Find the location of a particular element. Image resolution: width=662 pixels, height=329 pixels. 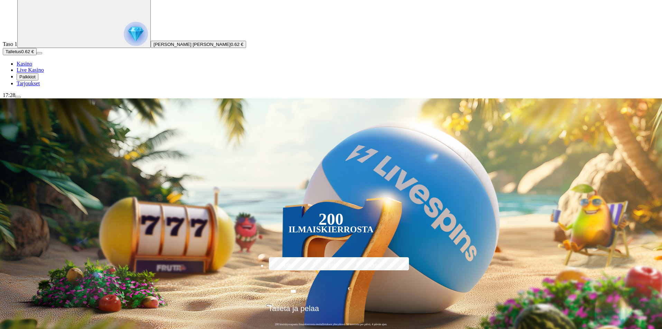

label: €150 is located at coordinates (331, 266).